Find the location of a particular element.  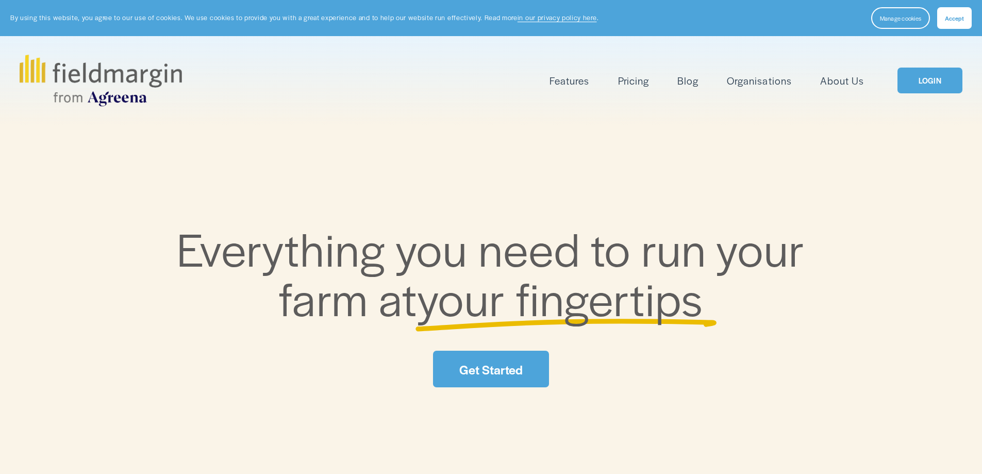

span: Accept is located at coordinates (954, 18).